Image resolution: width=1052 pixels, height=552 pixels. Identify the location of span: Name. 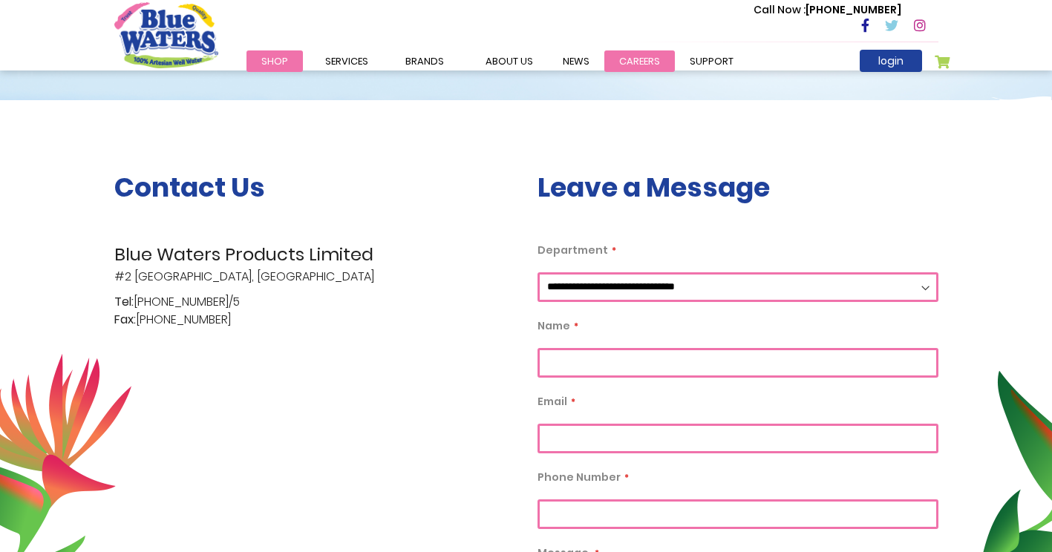
(554, 326).